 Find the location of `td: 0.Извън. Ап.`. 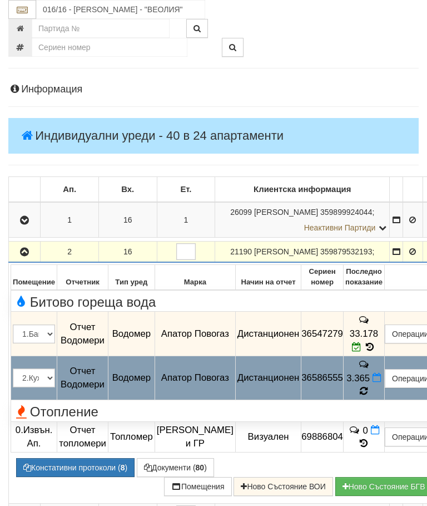

td: 0.Извън. Ап. is located at coordinates (34, 437).